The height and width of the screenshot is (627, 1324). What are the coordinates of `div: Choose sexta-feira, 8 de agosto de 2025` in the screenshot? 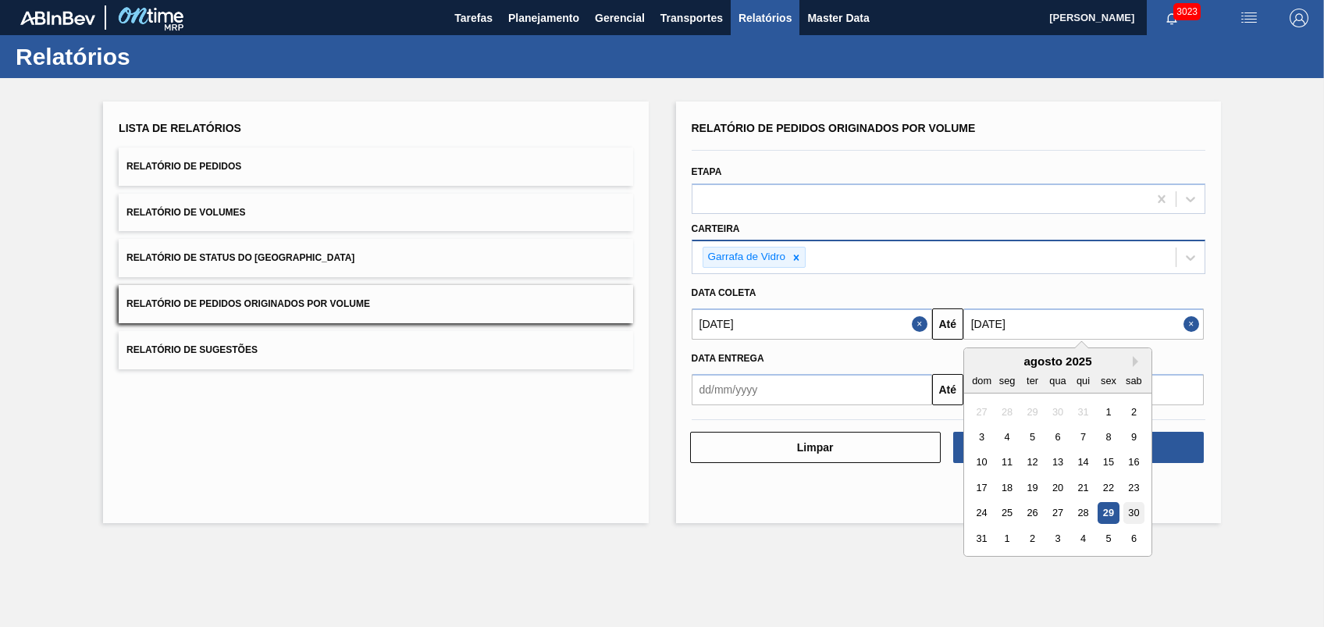 It's located at (1108, 437).